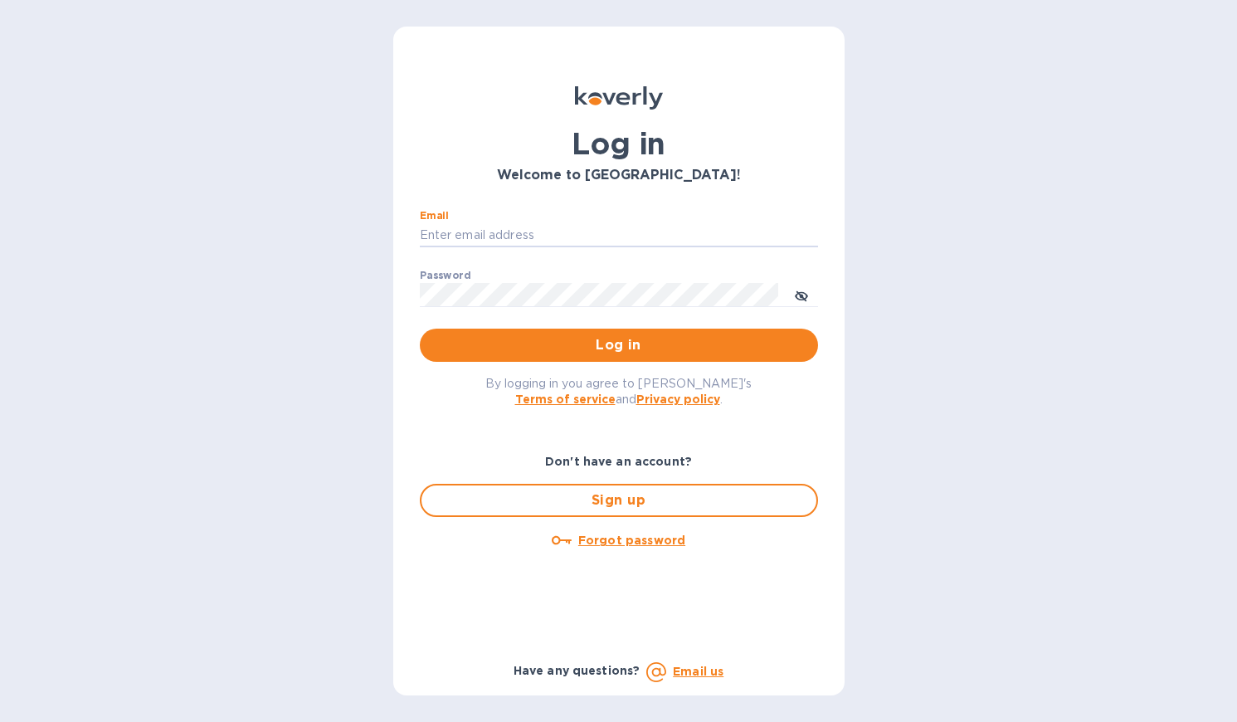 This screenshot has width=1237, height=722. Describe the element at coordinates (678, 399) in the screenshot. I see `b: Privacy policy` at that location.